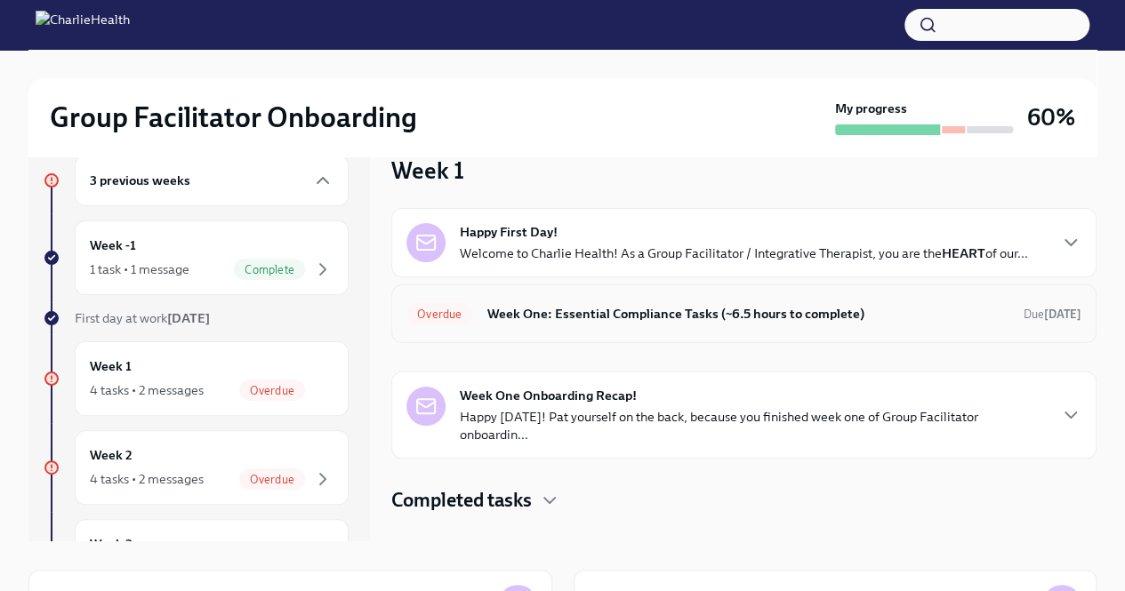  Describe the element at coordinates (743, 253) in the screenshot. I see `p: Welcome to Charlie Health! As a Group Facilitator / Integrative Therapist, you are the of our...` at that location.